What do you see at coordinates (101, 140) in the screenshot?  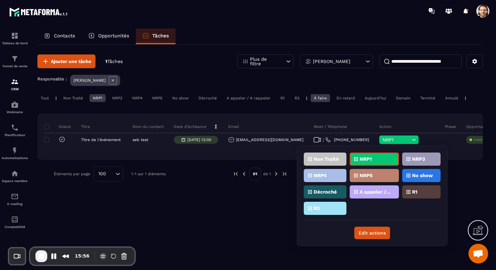 I see `p: Titre de l'événement` at bounding box center [101, 140].